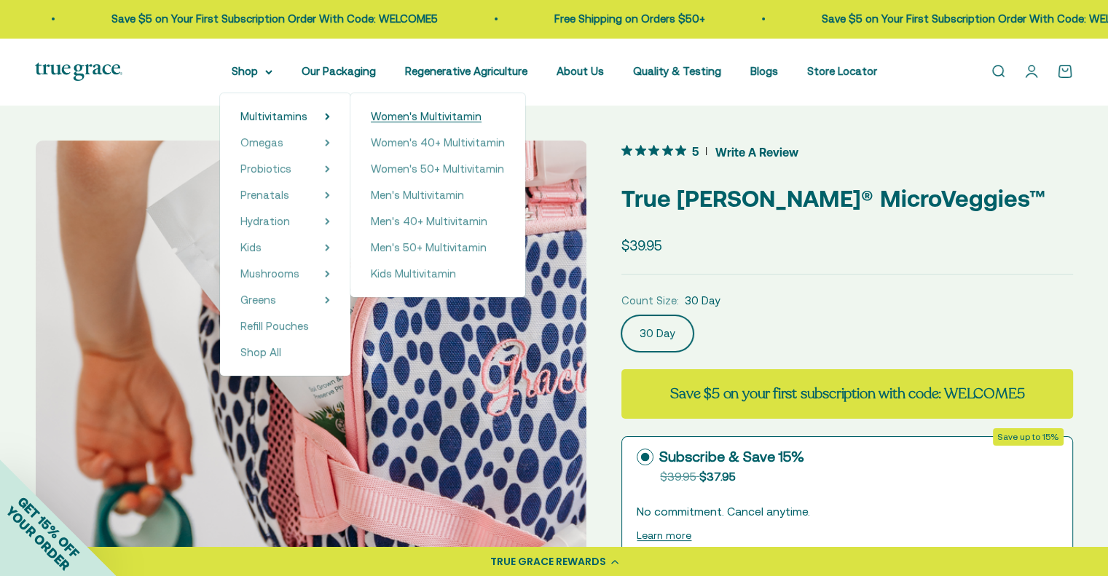 The height and width of the screenshot is (576, 1108). Describe the element at coordinates (642, 246) in the screenshot. I see `sale-price: $39.95` at that location.